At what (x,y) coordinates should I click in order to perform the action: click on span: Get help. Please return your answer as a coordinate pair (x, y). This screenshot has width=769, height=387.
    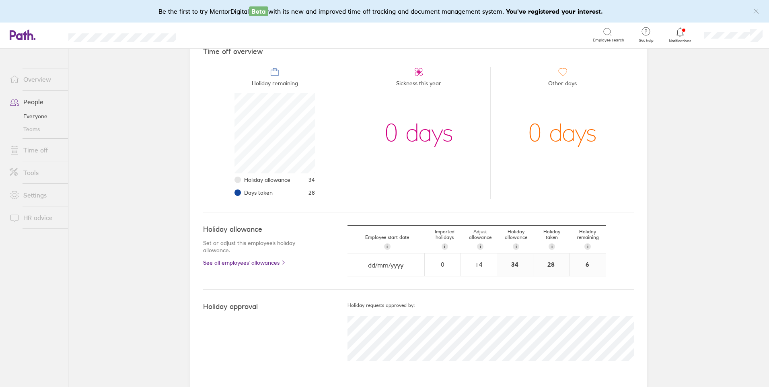
    Looking at the image, I should click on (646, 41).